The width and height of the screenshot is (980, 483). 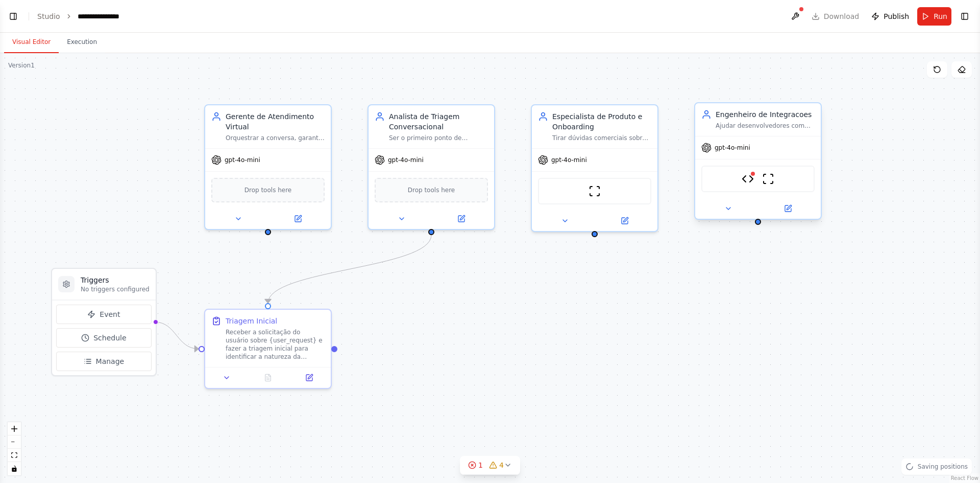 I want to click on div: Receber a solicitação do usuário sobre {user_request} e fazer a triagem inicial para identificar ..., so click(x=275, y=344).